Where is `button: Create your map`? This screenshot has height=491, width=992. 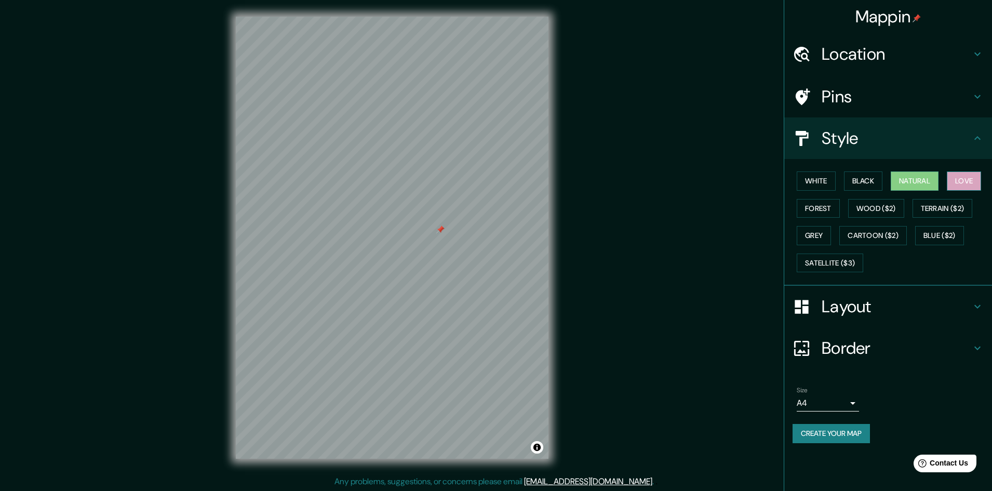 button: Create your map is located at coordinates (831, 433).